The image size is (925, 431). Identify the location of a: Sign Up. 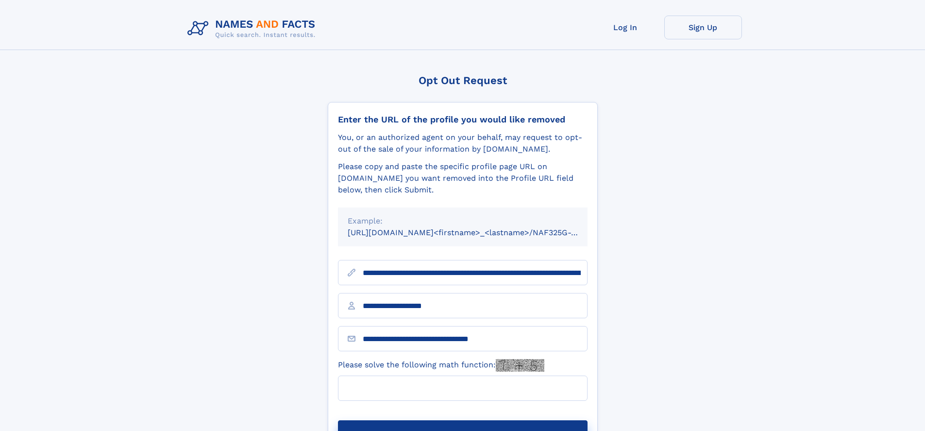
(703, 27).